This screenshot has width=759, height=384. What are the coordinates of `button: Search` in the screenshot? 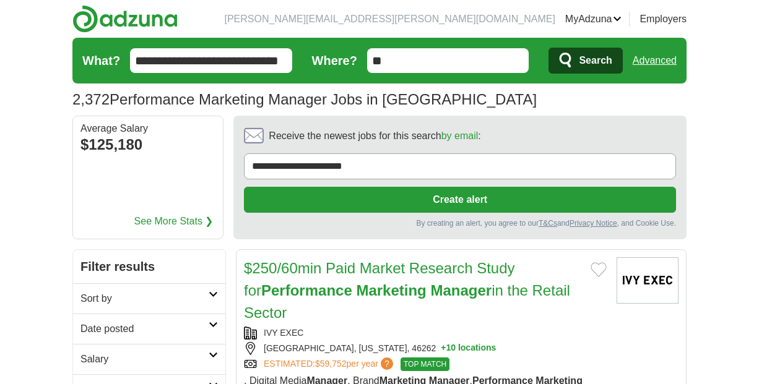 It's located at (585, 61).